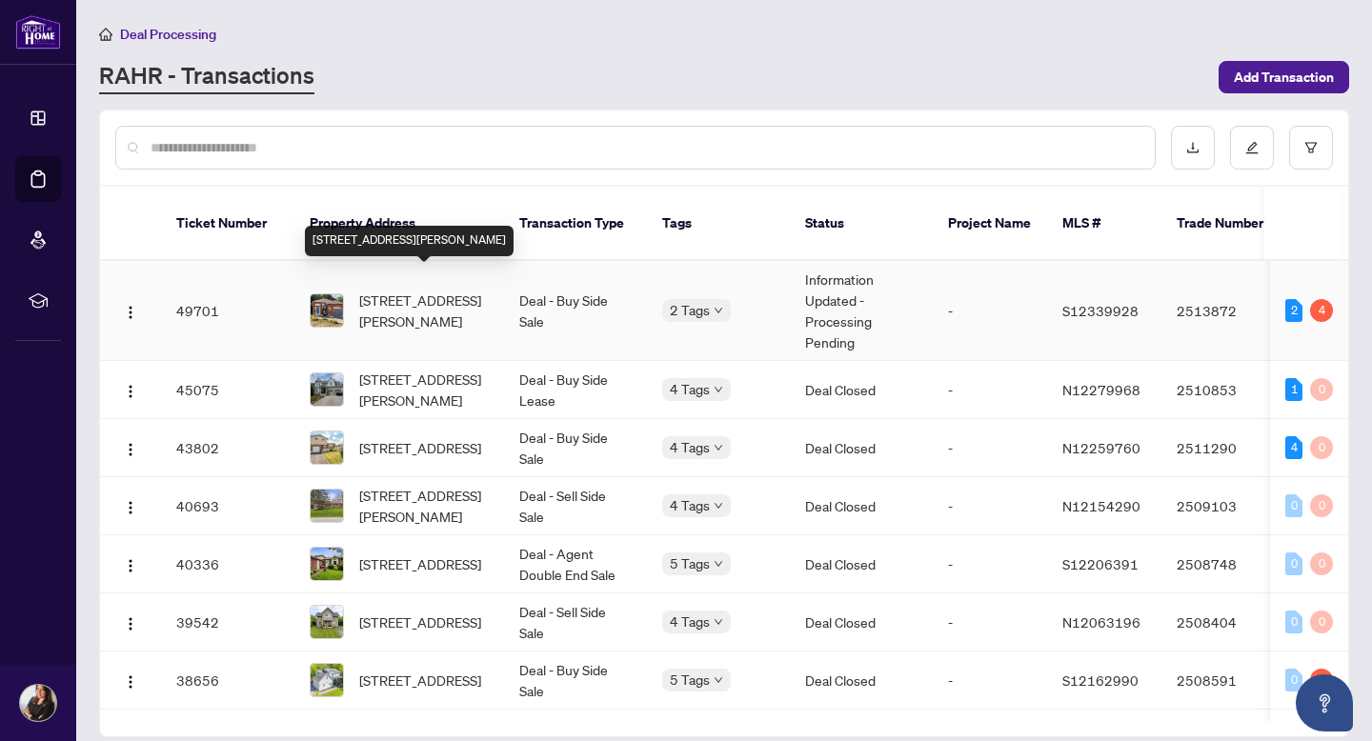 The image size is (1372, 741). I want to click on td: 2508591, so click(1228, 680).